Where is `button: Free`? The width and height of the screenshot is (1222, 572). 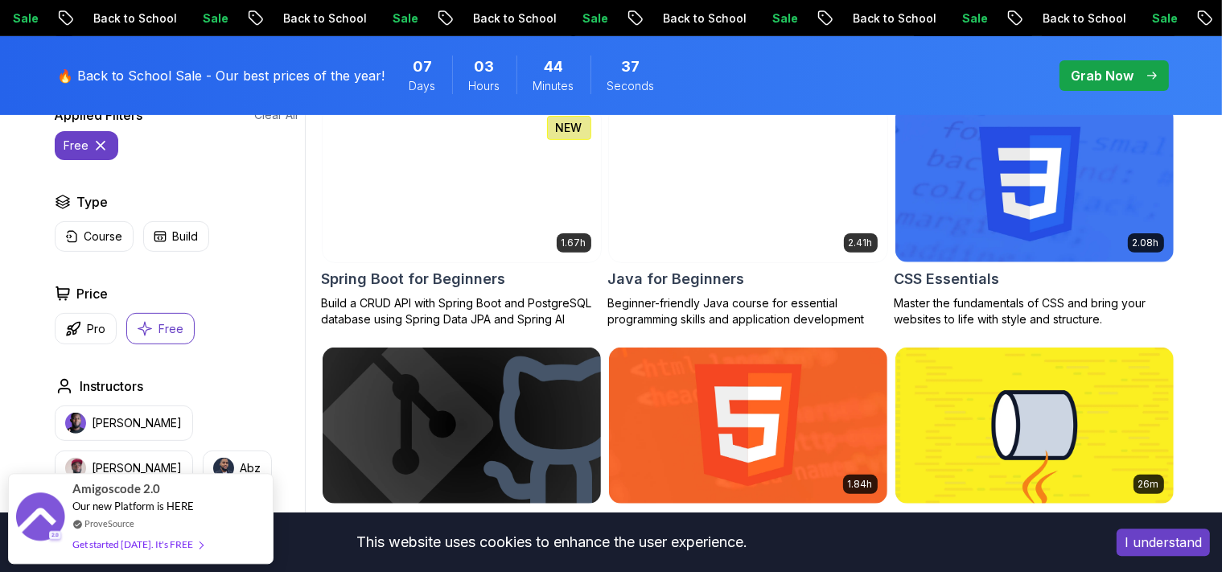
button: Free is located at coordinates (160, 328).